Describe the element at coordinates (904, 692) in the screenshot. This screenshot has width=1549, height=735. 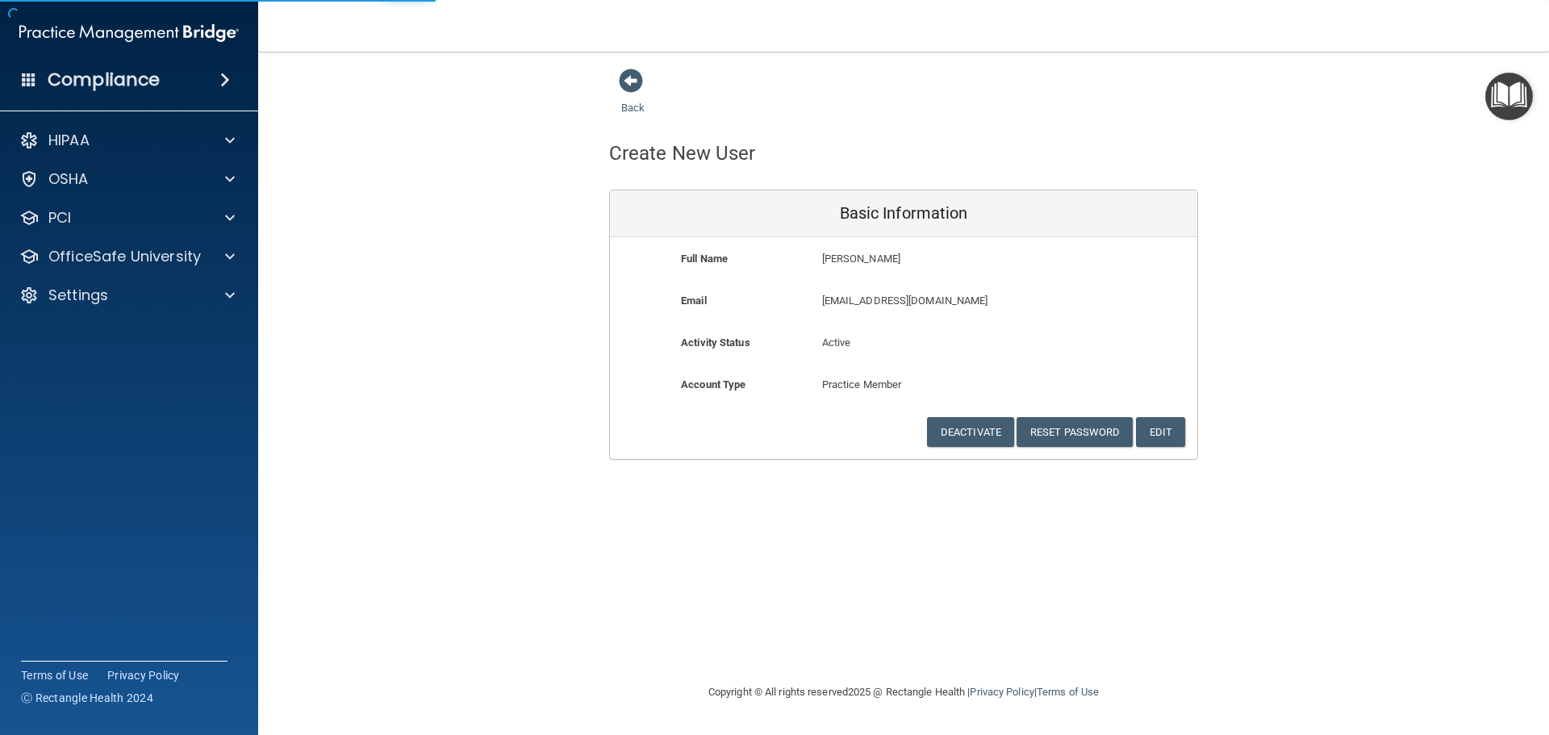
I see `div: Copyright © All rights reserved 2025 @ Rectangle Health | |` at that location.